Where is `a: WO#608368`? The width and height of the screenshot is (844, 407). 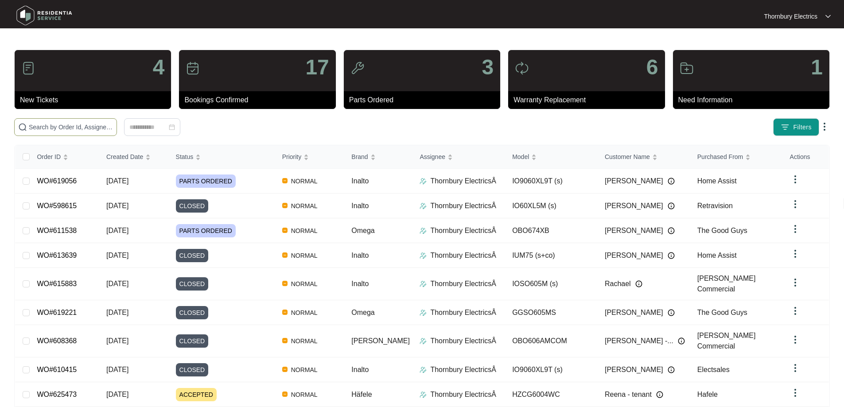
a: WO#608368 is located at coordinates (57, 341).